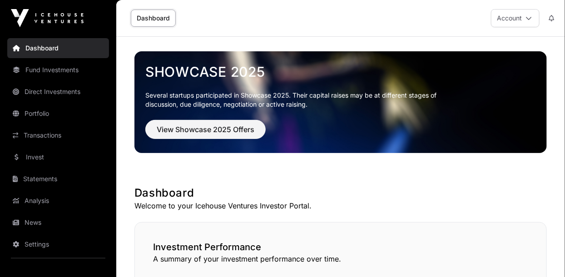  Describe the element at coordinates (515, 18) in the screenshot. I see `button: Account` at that location.